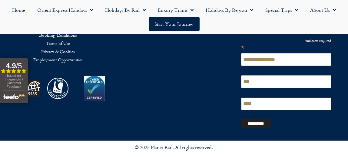  What do you see at coordinates (18, 10) in the screenshot?
I see `a: Home` at bounding box center [18, 10].